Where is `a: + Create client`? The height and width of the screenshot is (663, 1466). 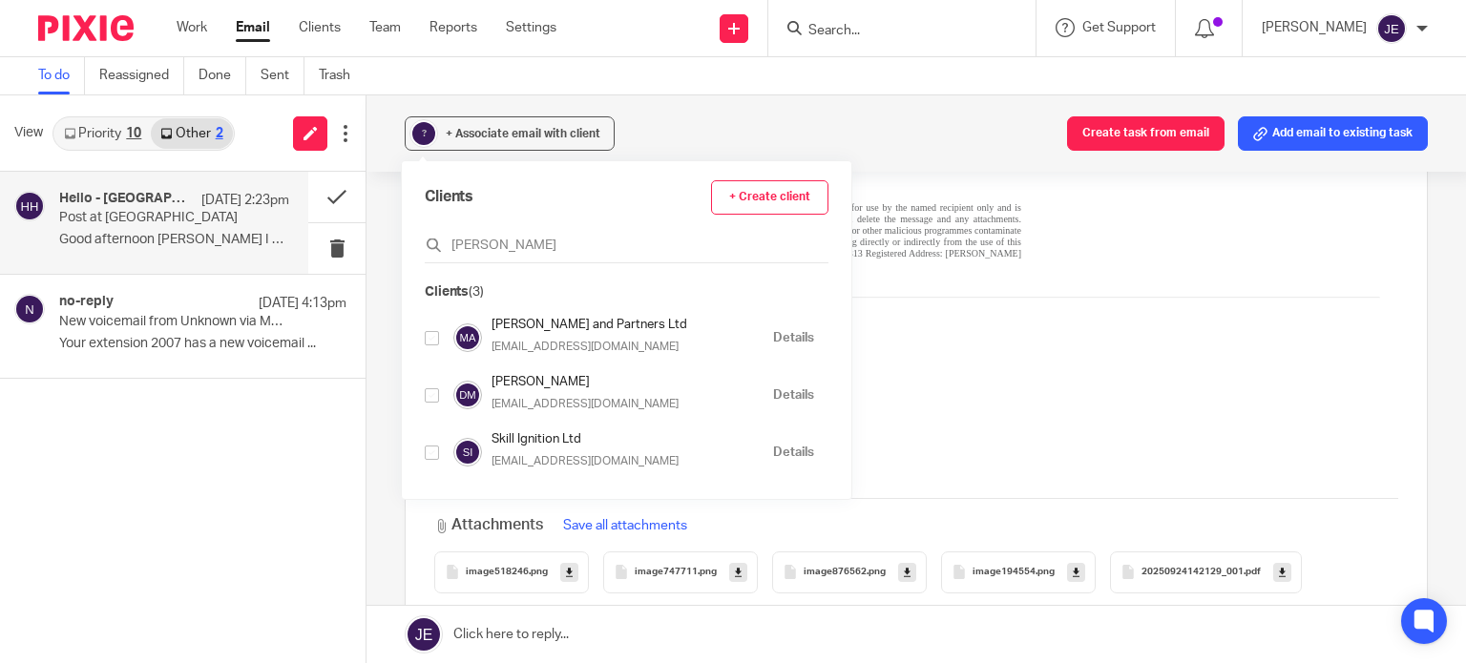
a: + Create client is located at coordinates (769, 198).